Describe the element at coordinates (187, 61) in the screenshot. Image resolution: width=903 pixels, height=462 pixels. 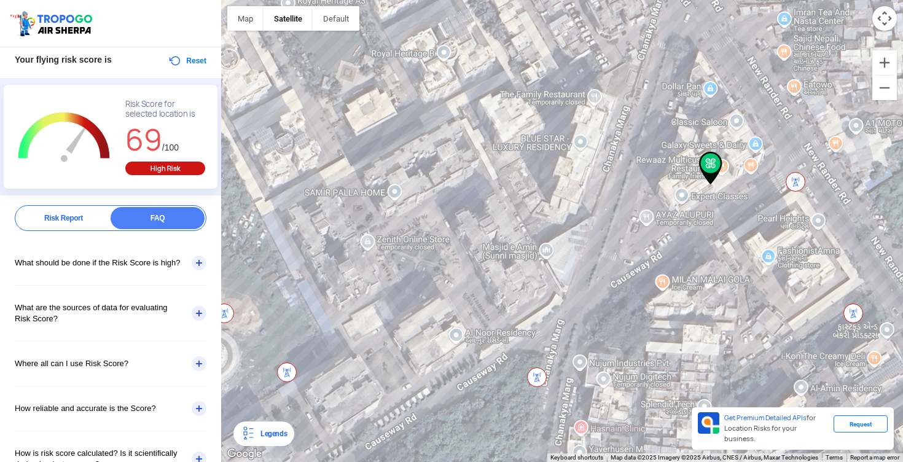
I see `button: Reset` at that location.